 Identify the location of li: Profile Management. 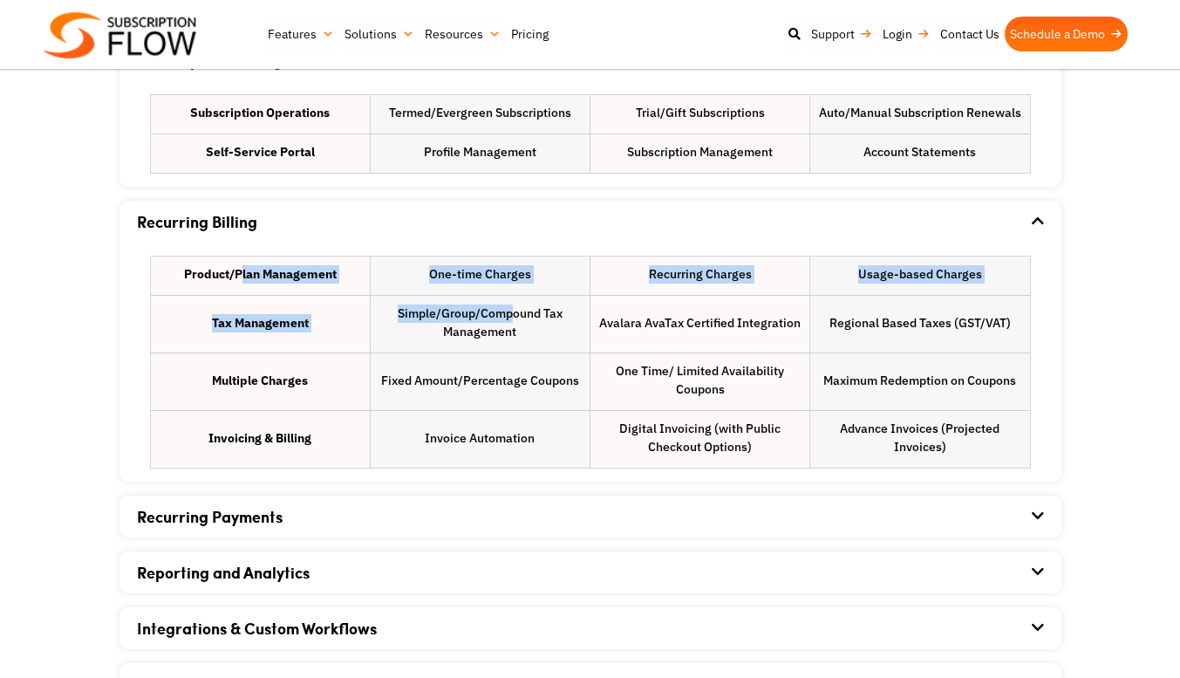
(480, 154).